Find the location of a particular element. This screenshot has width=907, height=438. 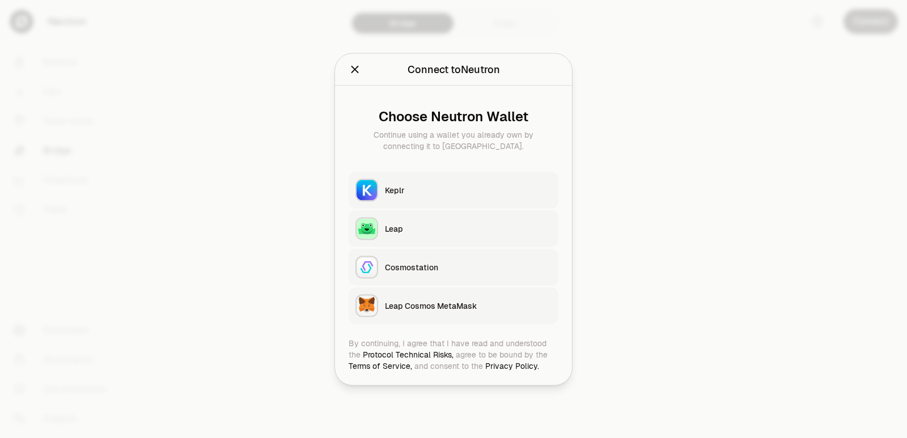

div: Keplr is located at coordinates (468, 190).